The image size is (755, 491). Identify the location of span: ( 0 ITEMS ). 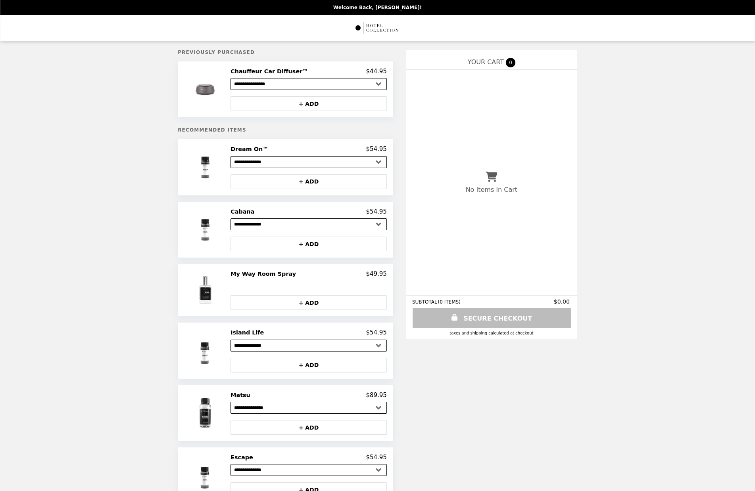
(449, 302).